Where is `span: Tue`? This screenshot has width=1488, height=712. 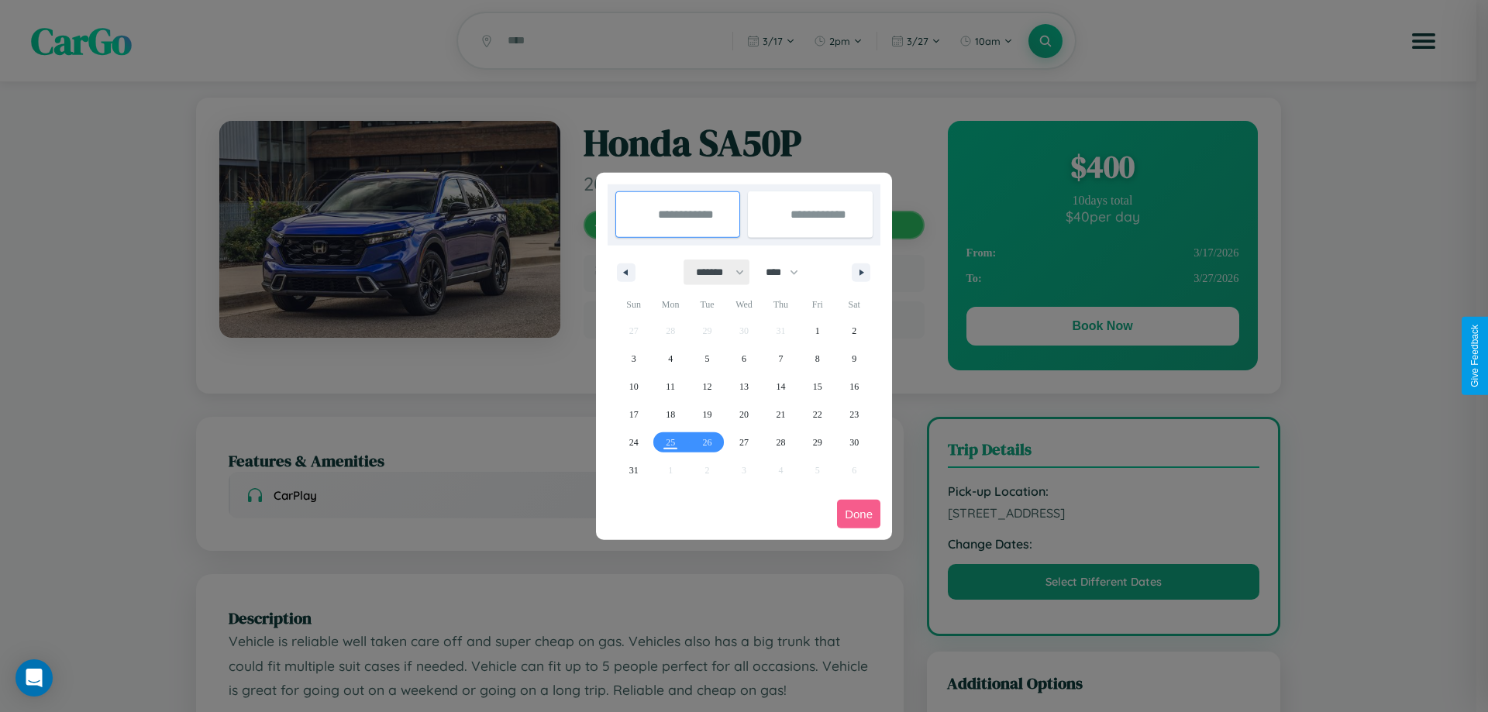 span: Tue is located at coordinates (707, 305).